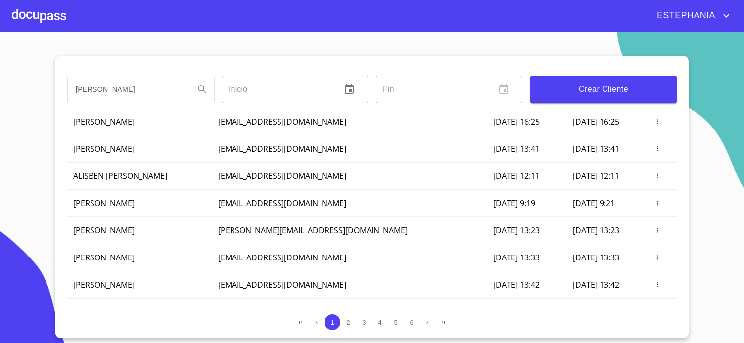 The image size is (744, 343). Describe the element at coordinates (332, 322) in the screenshot. I see `span: 1` at that location.